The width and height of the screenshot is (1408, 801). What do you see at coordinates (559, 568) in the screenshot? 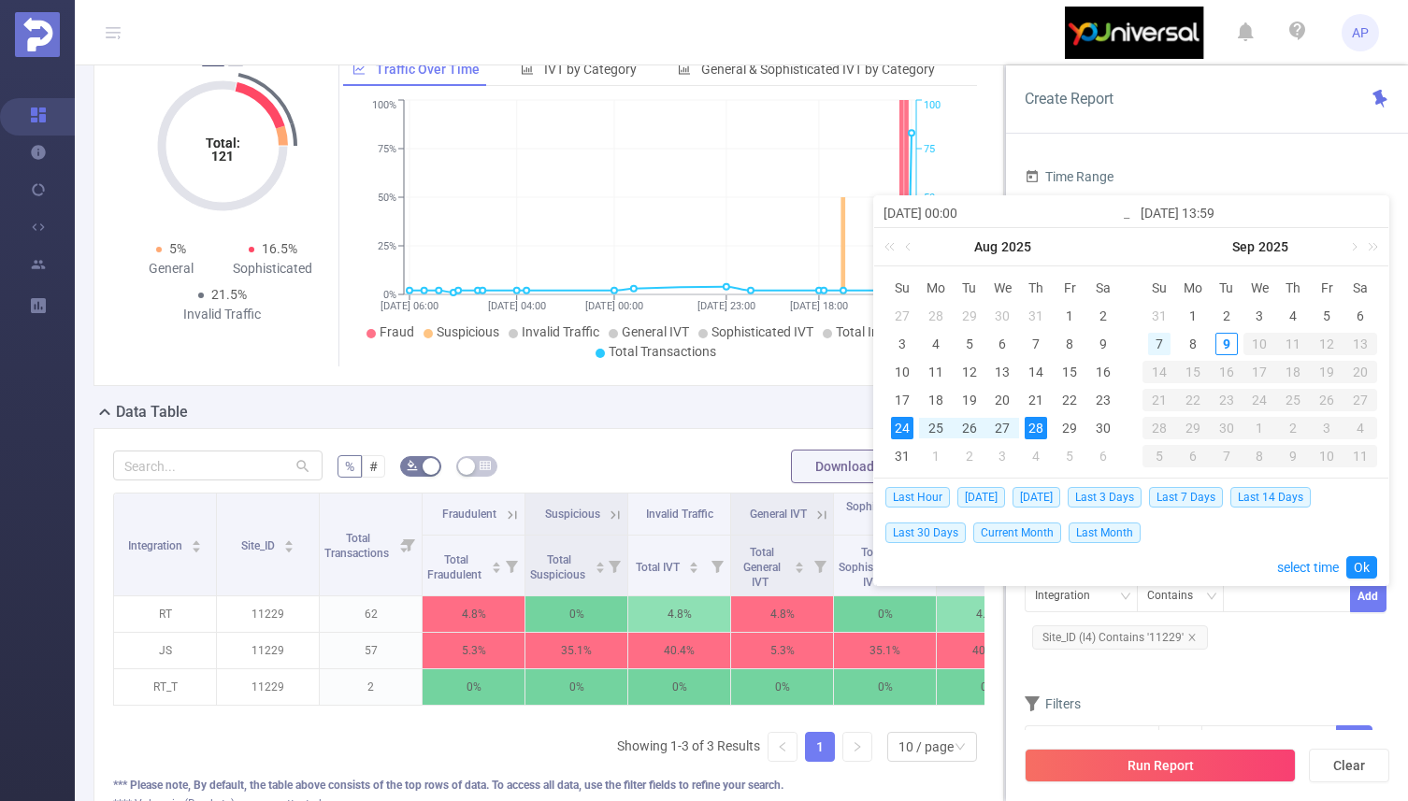
I see `span: Total Suspicious` at bounding box center [559, 568].